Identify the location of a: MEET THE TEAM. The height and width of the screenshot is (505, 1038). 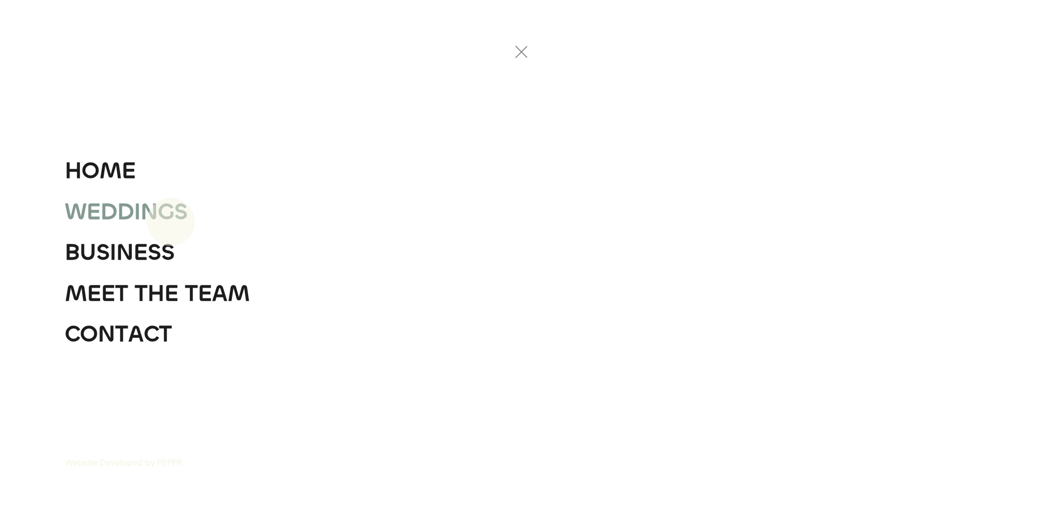
(157, 294).